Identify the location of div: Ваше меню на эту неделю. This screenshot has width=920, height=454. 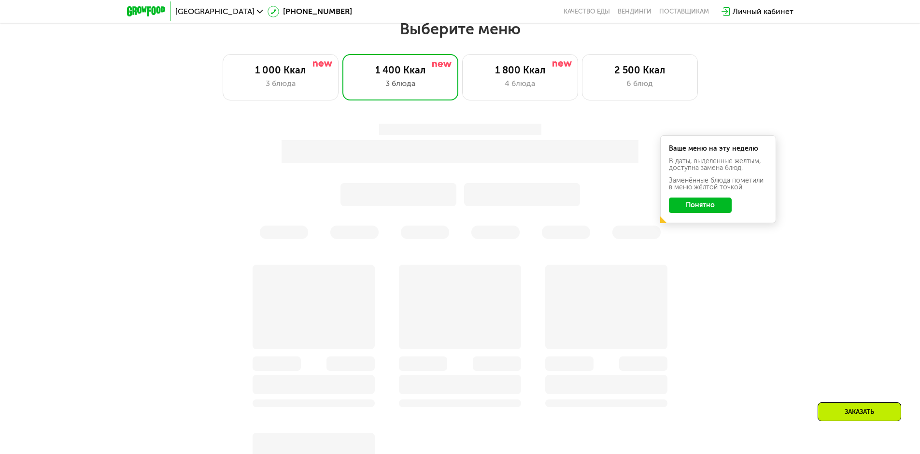
(718, 149).